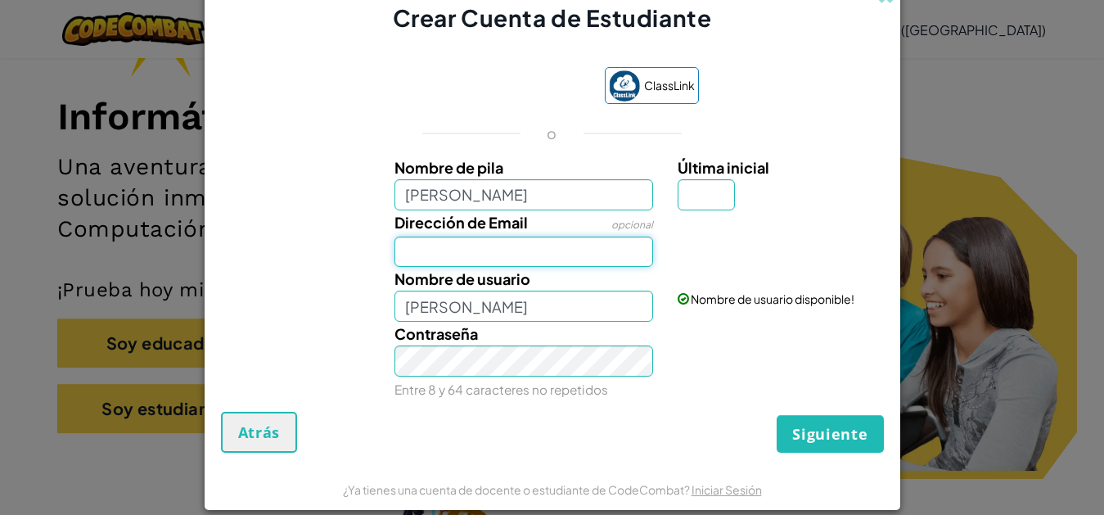  Describe the element at coordinates (461, 222) in the screenshot. I see `span: Dirección de Email` at that location.